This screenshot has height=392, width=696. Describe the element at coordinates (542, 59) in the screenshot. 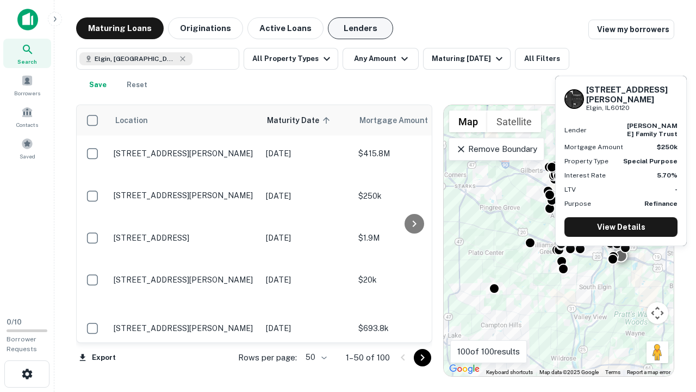

I see `button: All Filters` at that location.